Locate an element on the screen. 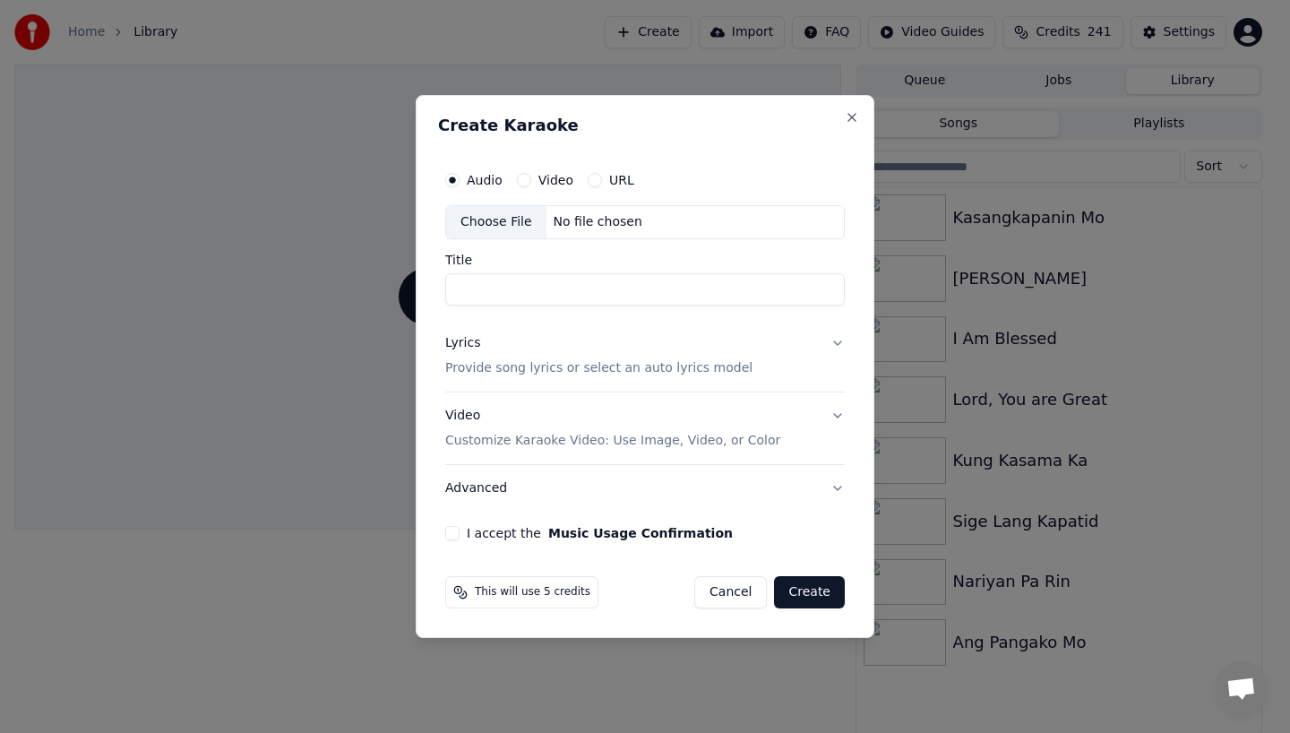 The height and width of the screenshot is (733, 1290). div: Lyrics is located at coordinates (462, 343).